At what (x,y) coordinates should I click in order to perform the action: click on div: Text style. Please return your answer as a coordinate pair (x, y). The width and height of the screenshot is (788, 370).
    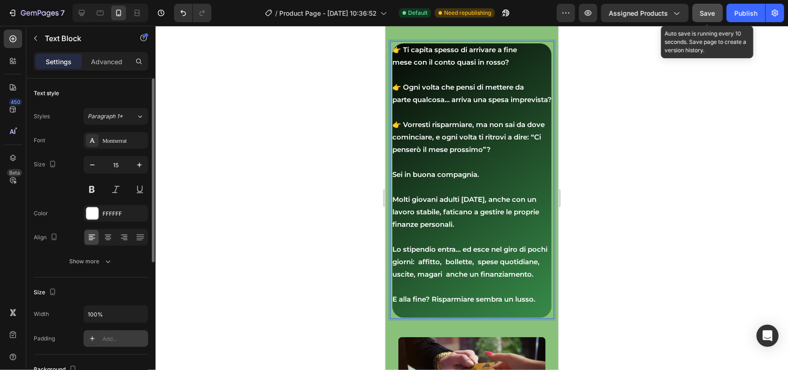
    Looking at the image, I should click on (46, 93).